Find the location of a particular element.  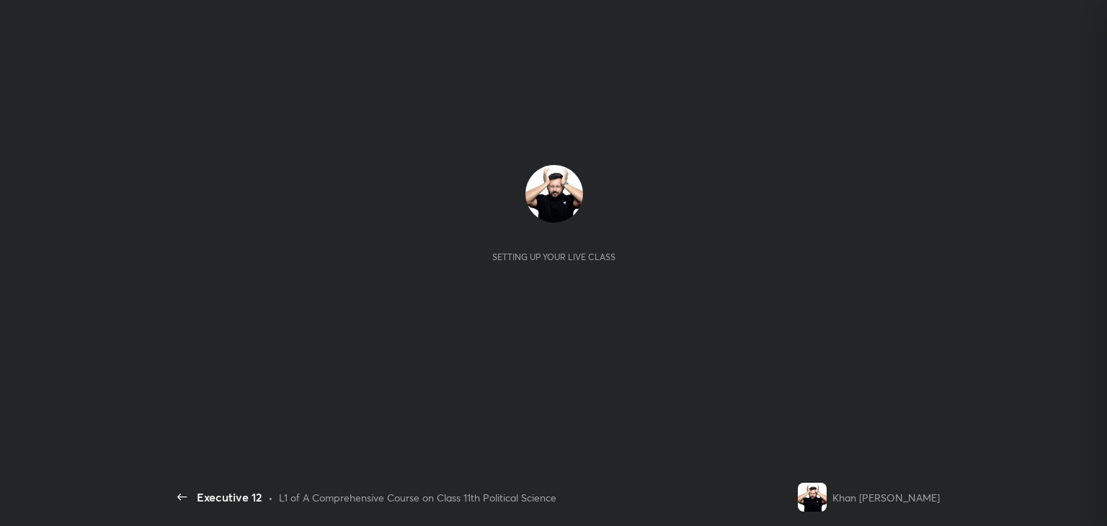

div: Executive 12 is located at coordinates (229, 497).